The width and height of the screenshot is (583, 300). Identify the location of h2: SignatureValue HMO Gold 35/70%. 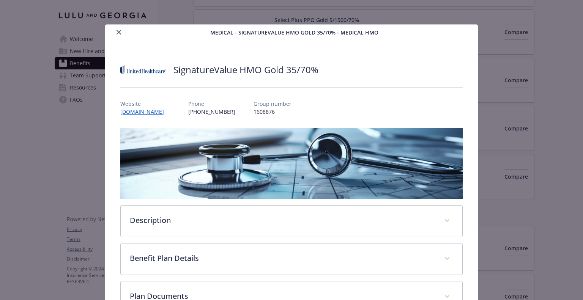
(246, 70).